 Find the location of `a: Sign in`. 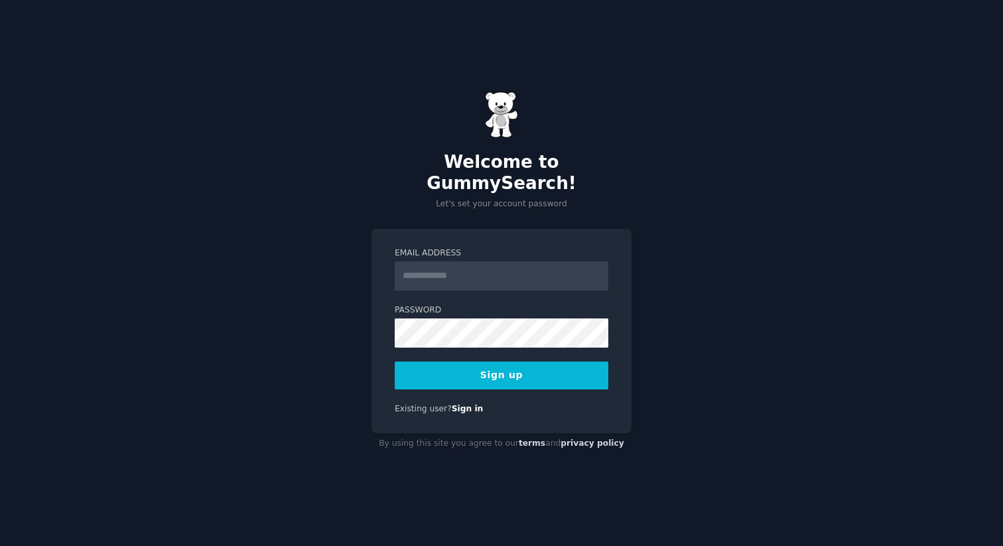

a: Sign in is located at coordinates (468, 408).